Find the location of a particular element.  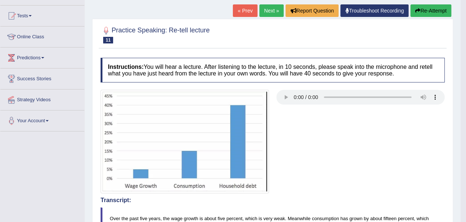

a: Online Class is located at coordinates (42, 36).